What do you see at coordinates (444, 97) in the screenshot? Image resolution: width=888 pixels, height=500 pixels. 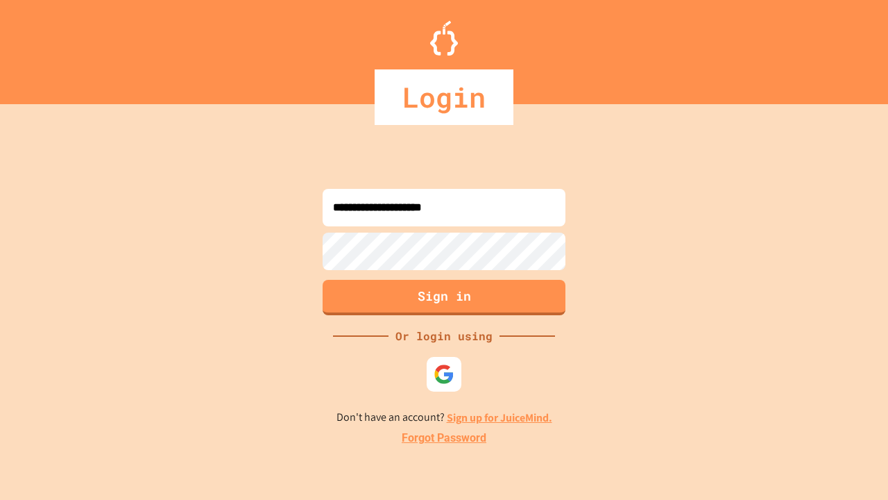 I see `div: Login` at bounding box center [444, 97].